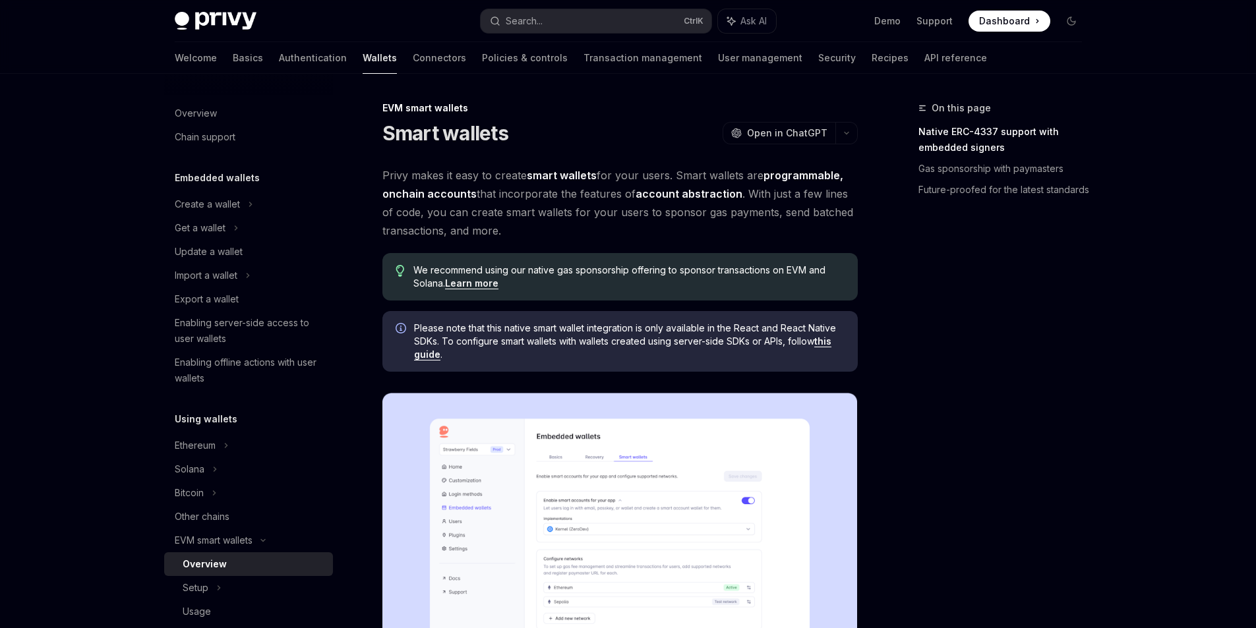 Image resolution: width=1256 pixels, height=628 pixels. Describe the element at coordinates (189, 493) in the screenshot. I see `div: Bitcoin` at that location.